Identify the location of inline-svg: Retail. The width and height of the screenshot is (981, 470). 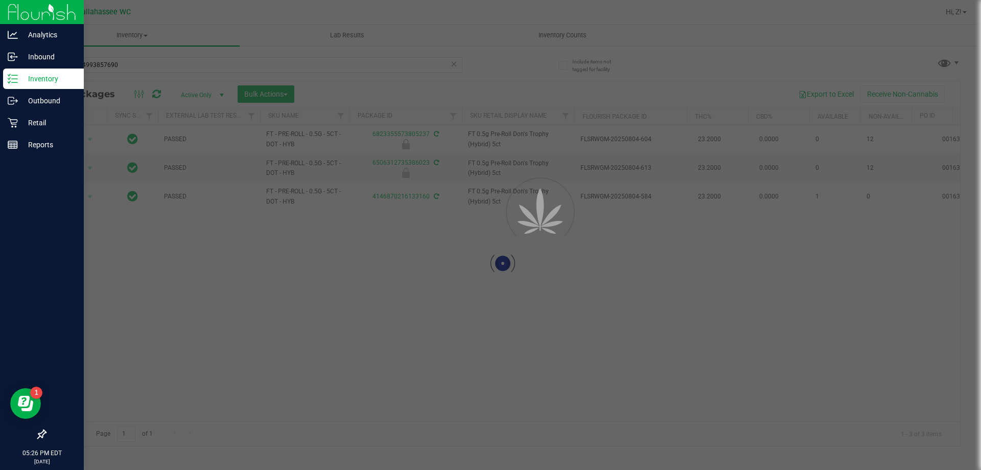
(13, 123).